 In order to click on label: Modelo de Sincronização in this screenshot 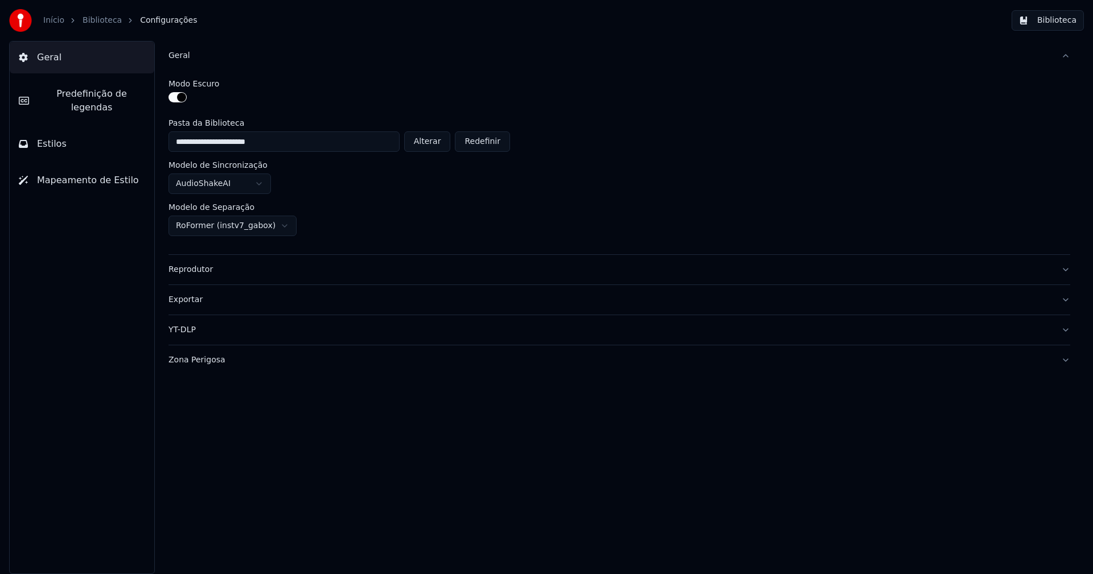, I will do `click(218, 165)`.